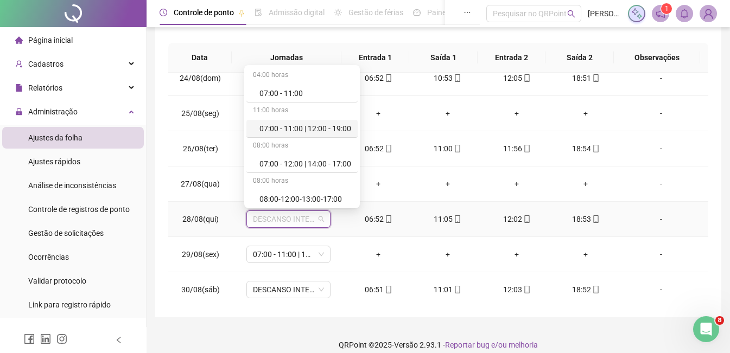 This screenshot has height=353, width=730. I want to click on div: 10:53, so click(447, 78).